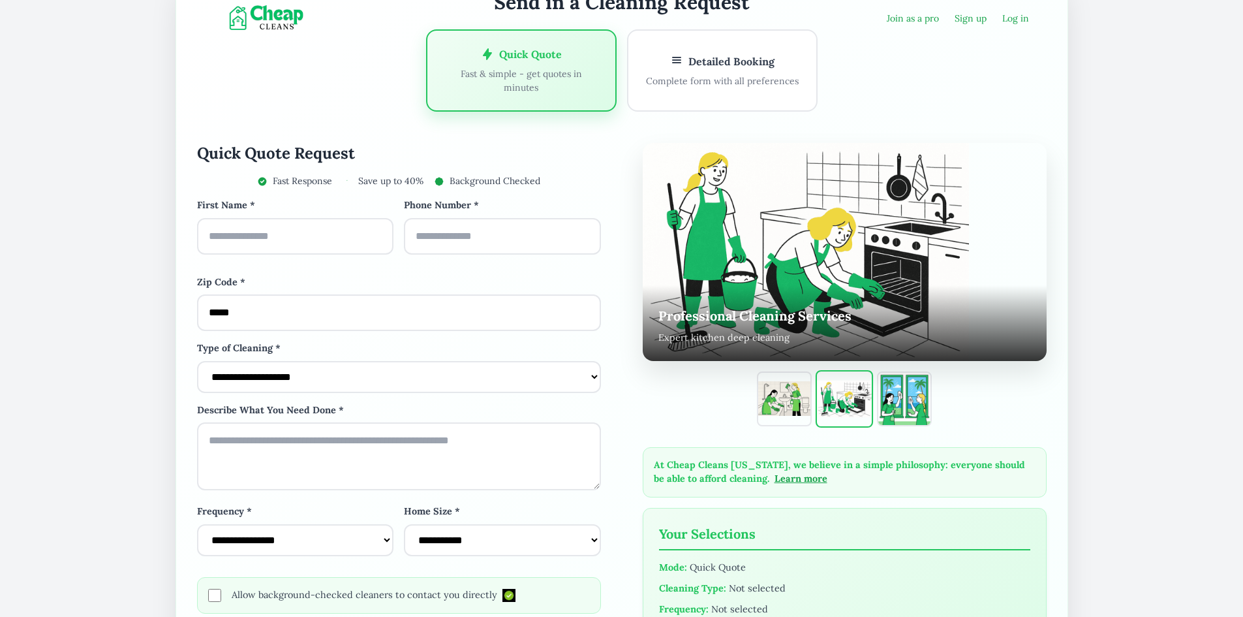 This screenshot has width=1243, height=617. I want to click on a: Log in, so click(1016, 18).